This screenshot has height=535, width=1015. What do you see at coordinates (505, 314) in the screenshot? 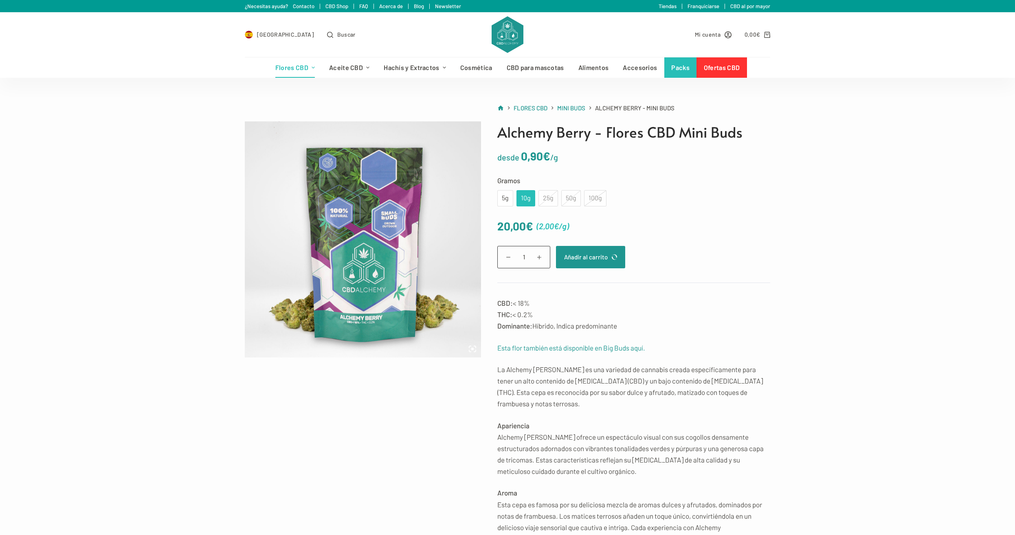
I see `strong: THC:` at bounding box center [505, 314].